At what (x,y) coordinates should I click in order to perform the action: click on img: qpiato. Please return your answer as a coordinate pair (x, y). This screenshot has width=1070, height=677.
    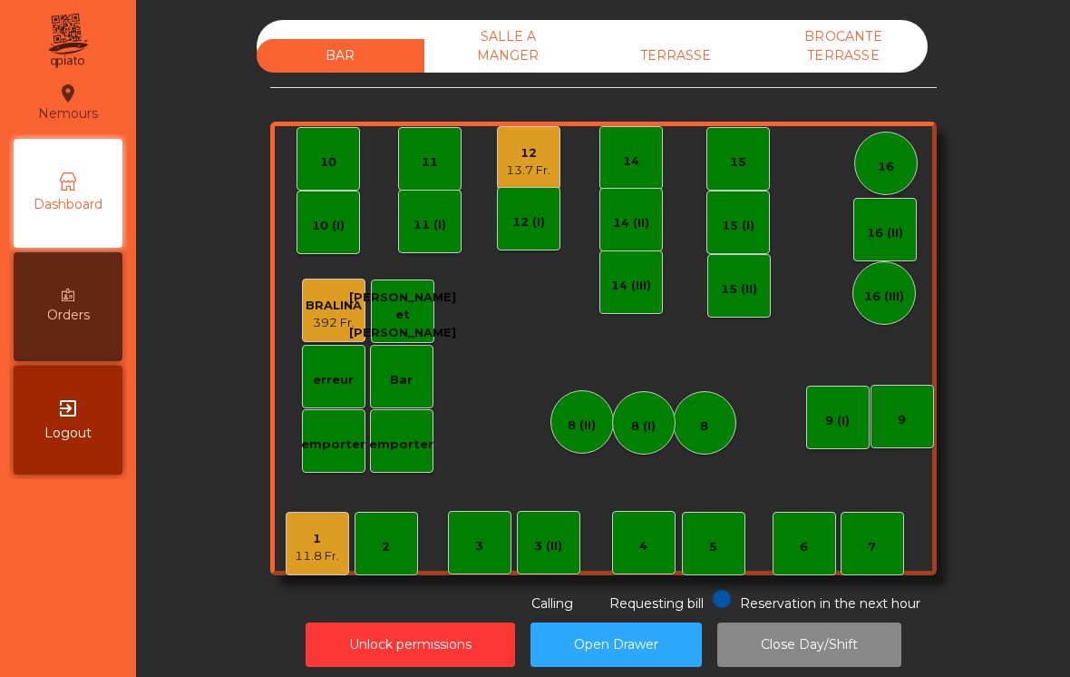
    Looking at the image, I should click on (67, 41).